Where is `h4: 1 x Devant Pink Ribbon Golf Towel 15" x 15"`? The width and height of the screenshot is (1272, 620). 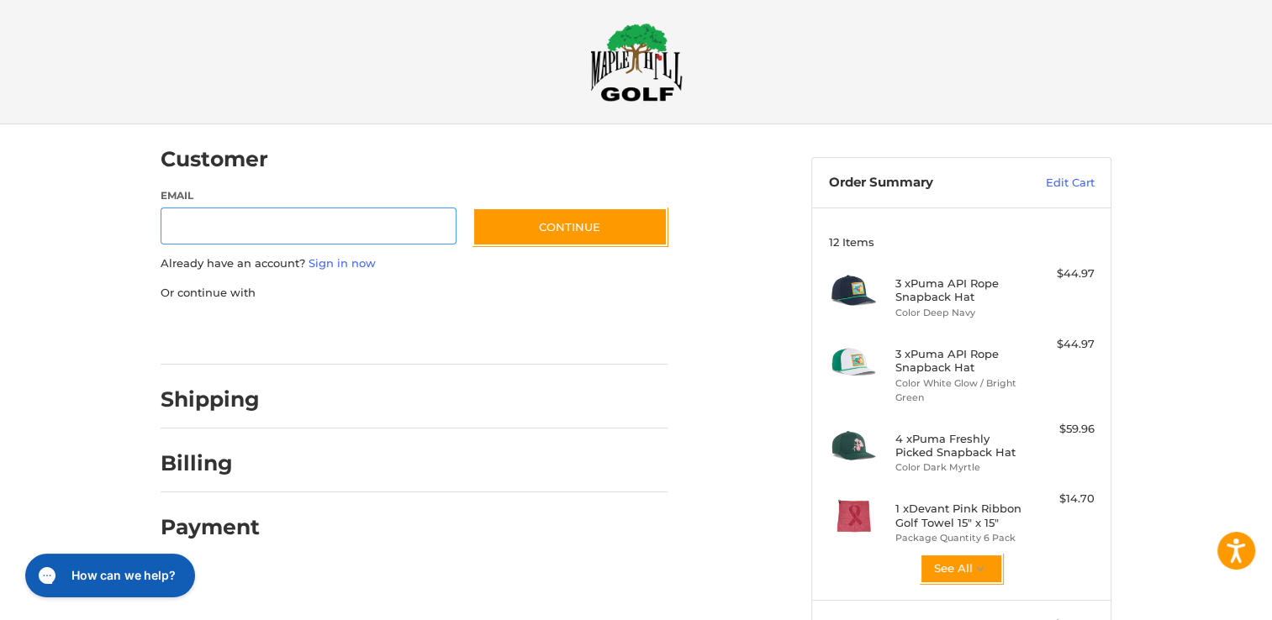 h4: 1 x Devant Pink Ribbon Golf Towel 15" x 15" is located at coordinates (959, 515).